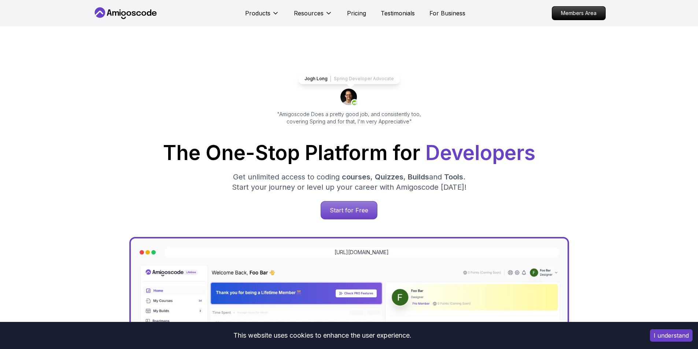  What do you see at coordinates (349, 210) in the screenshot?
I see `a: Start for Free` at bounding box center [349, 210].